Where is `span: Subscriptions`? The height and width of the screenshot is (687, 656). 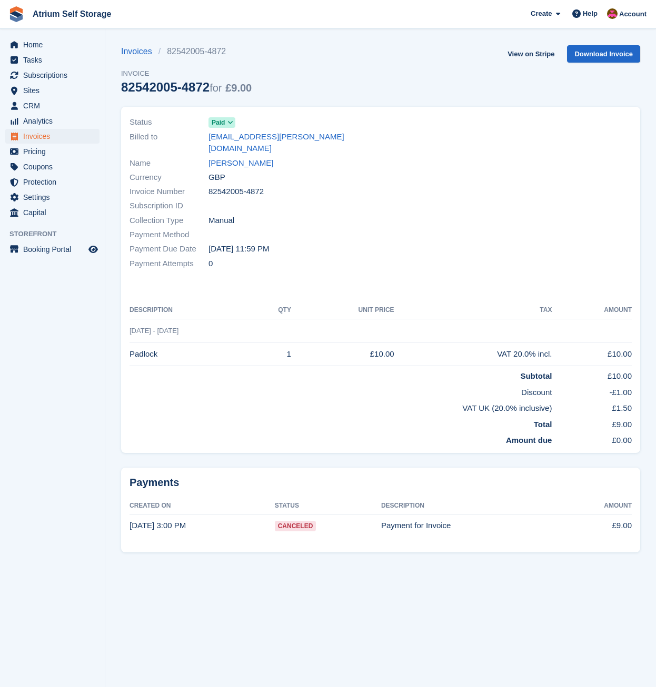
span: Subscriptions is located at coordinates (55, 75).